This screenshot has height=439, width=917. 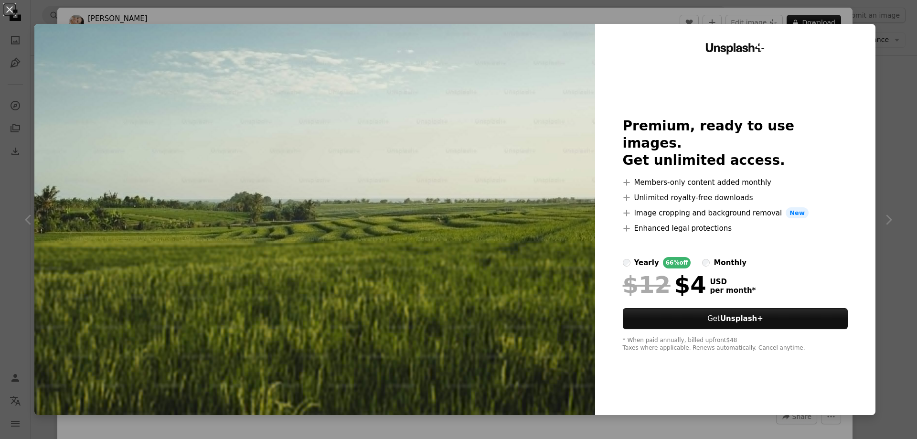 What do you see at coordinates (736, 319) in the screenshot?
I see `button: GetUnsplash+` at bounding box center [736, 319].